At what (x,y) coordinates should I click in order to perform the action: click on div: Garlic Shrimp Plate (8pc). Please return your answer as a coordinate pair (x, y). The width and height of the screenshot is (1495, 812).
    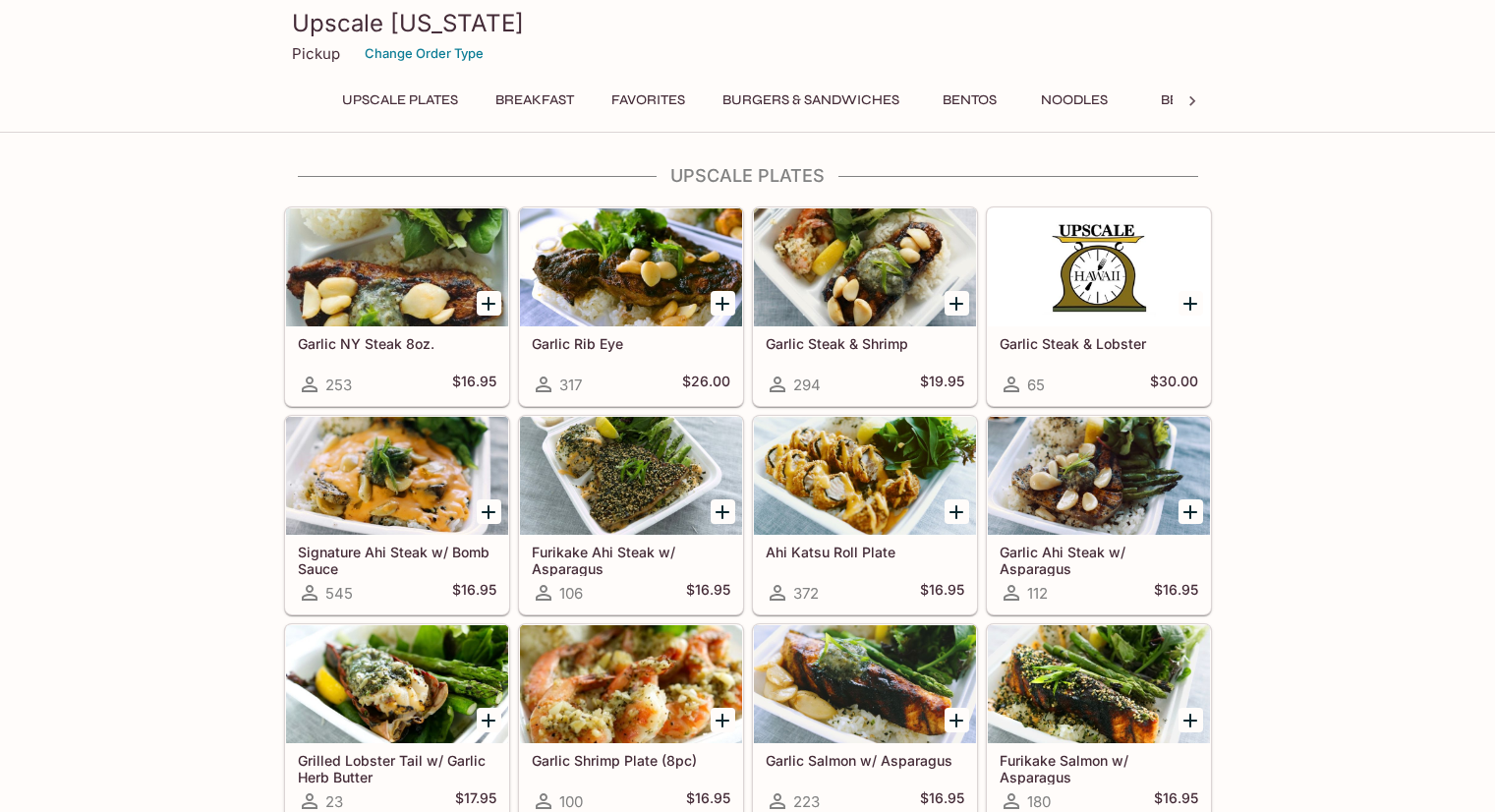
    Looking at the image, I should click on (631, 684).